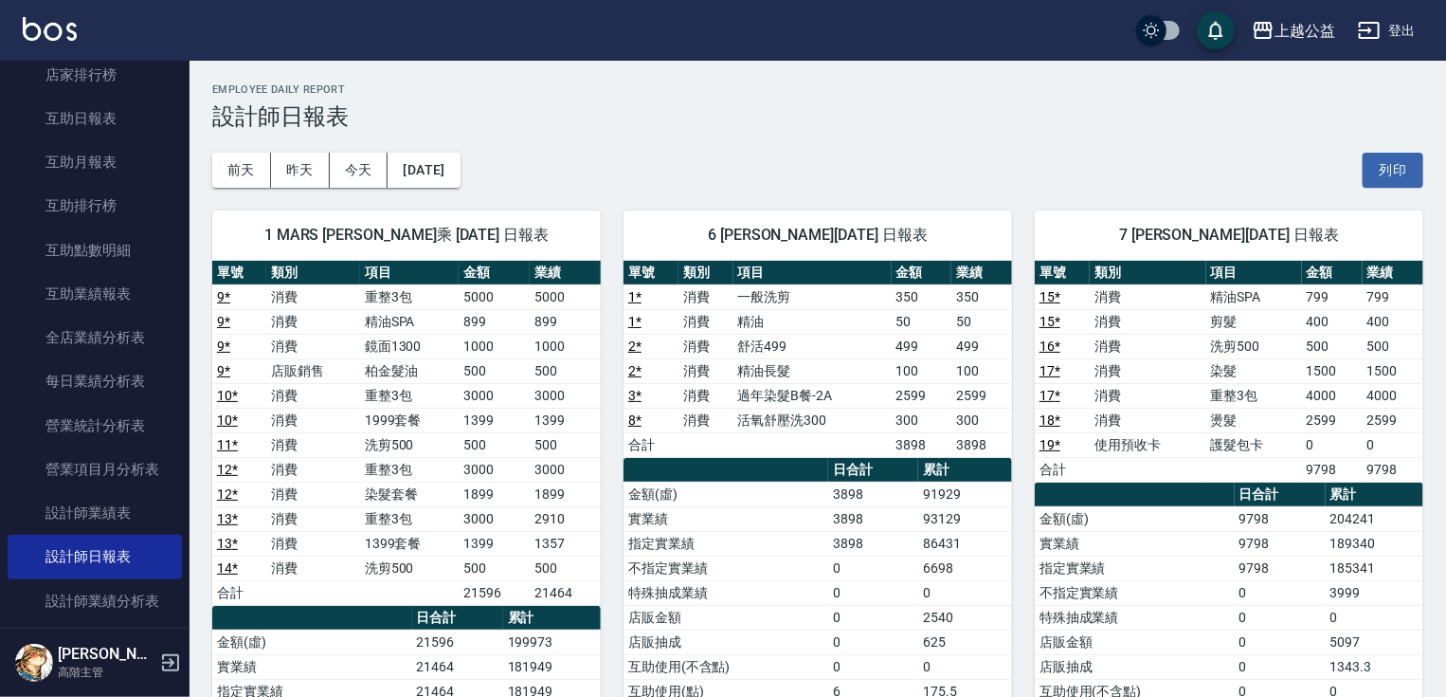 This screenshot has width=1446, height=697. Describe the element at coordinates (1387, 30) in the screenshot. I see `button: 登出` at that location.